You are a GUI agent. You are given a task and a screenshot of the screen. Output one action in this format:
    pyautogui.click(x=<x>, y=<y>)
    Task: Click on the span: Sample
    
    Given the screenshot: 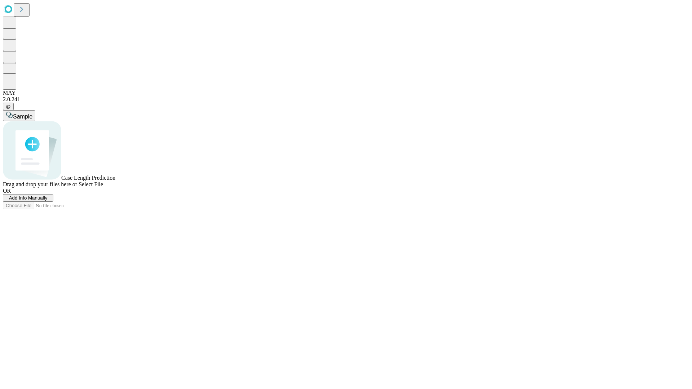 What is the action you would take?
    pyautogui.click(x=23, y=116)
    